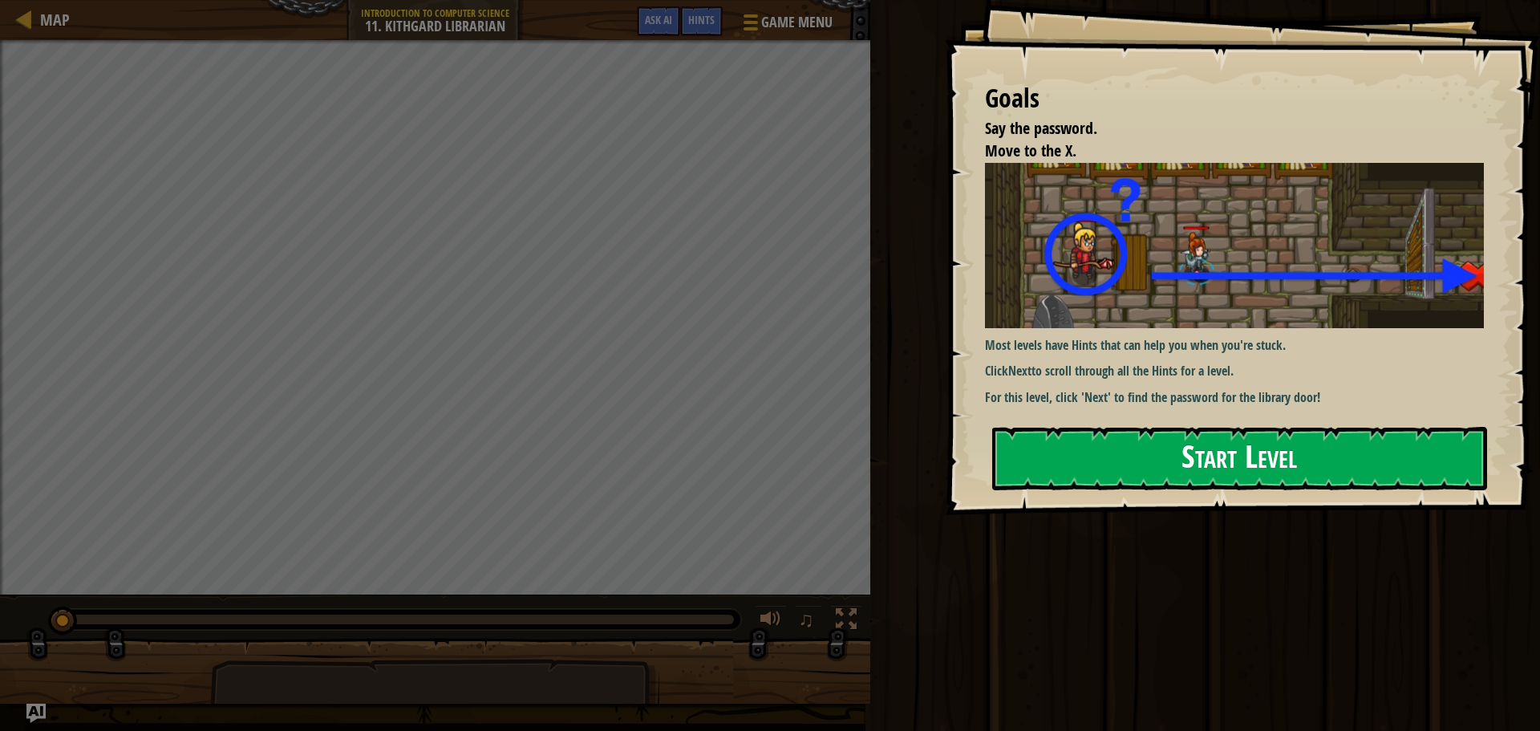  What do you see at coordinates (1240, 345) in the screenshot?
I see `p: Most levels have Hints that can help you when you're stuck.` at bounding box center [1240, 345].